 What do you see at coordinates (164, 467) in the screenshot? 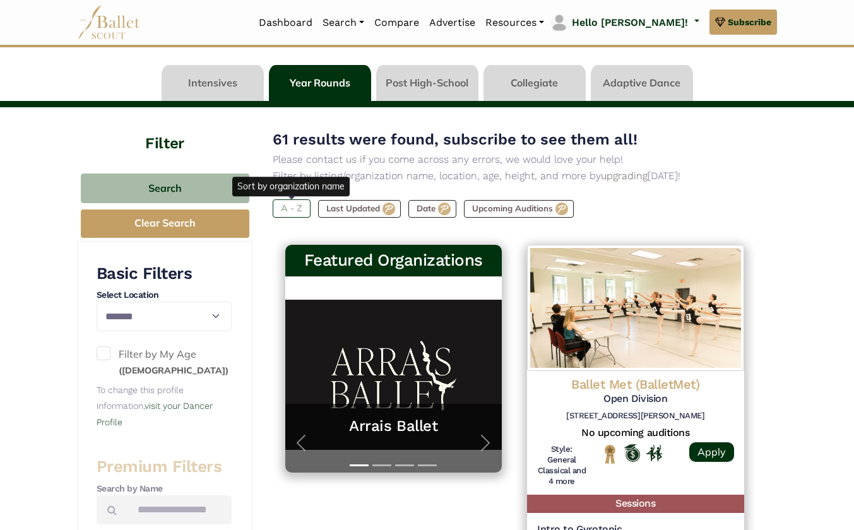
I see `h3: Premium Filters` at bounding box center [164, 467].